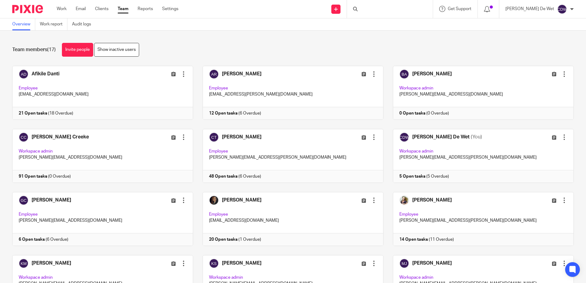 Image resolution: width=586 pixels, height=283 pixels. What do you see at coordinates (24, 24) in the screenshot?
I see `a: Overview` at bounding box center [24, 24].